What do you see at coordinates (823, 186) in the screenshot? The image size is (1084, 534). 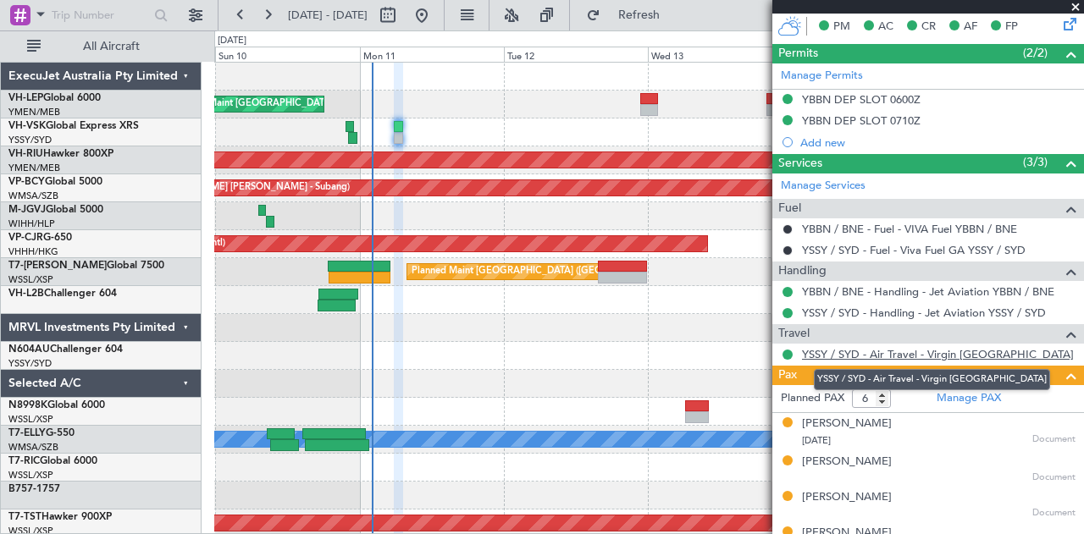 I see `a: Manage Services` at bounding box center [823, 186].